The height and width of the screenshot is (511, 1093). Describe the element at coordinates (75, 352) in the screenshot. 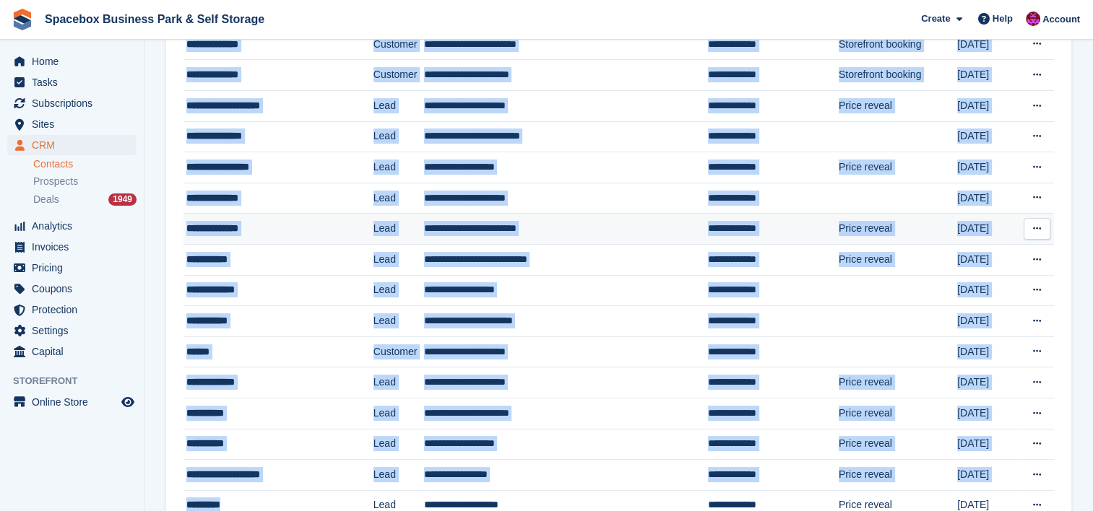

I see `span: Capital` at that location.